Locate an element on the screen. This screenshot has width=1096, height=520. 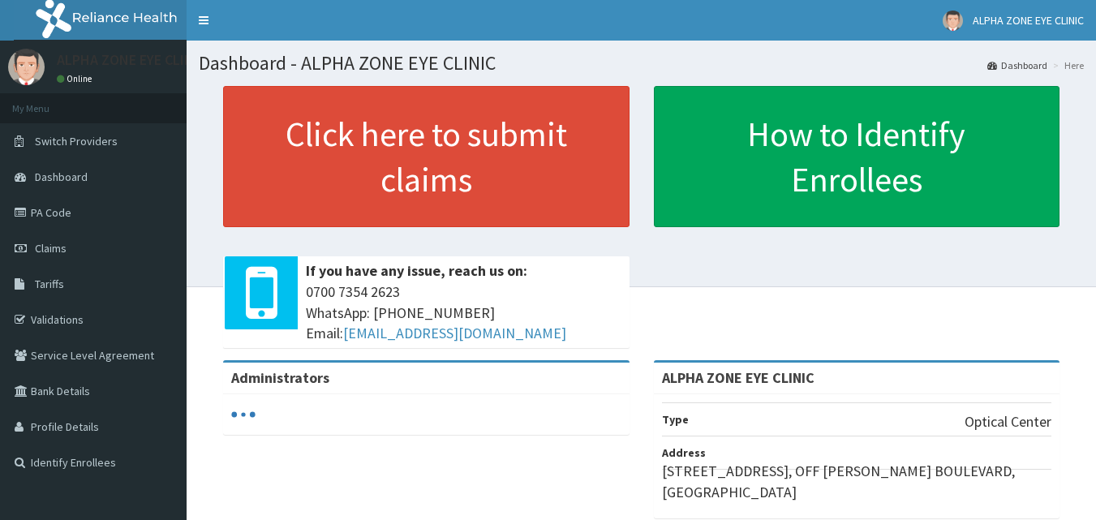
a: Click here to submit claims is located at coordinates (426, 157).